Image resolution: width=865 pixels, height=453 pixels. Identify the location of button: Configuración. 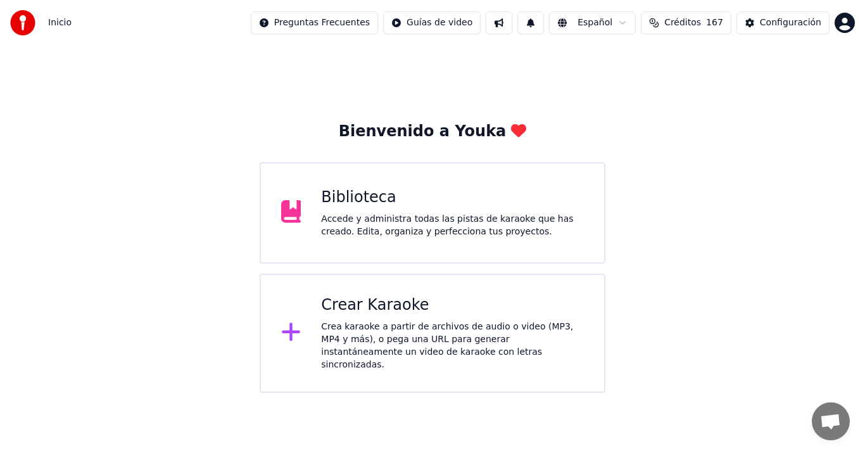
(783, 23).